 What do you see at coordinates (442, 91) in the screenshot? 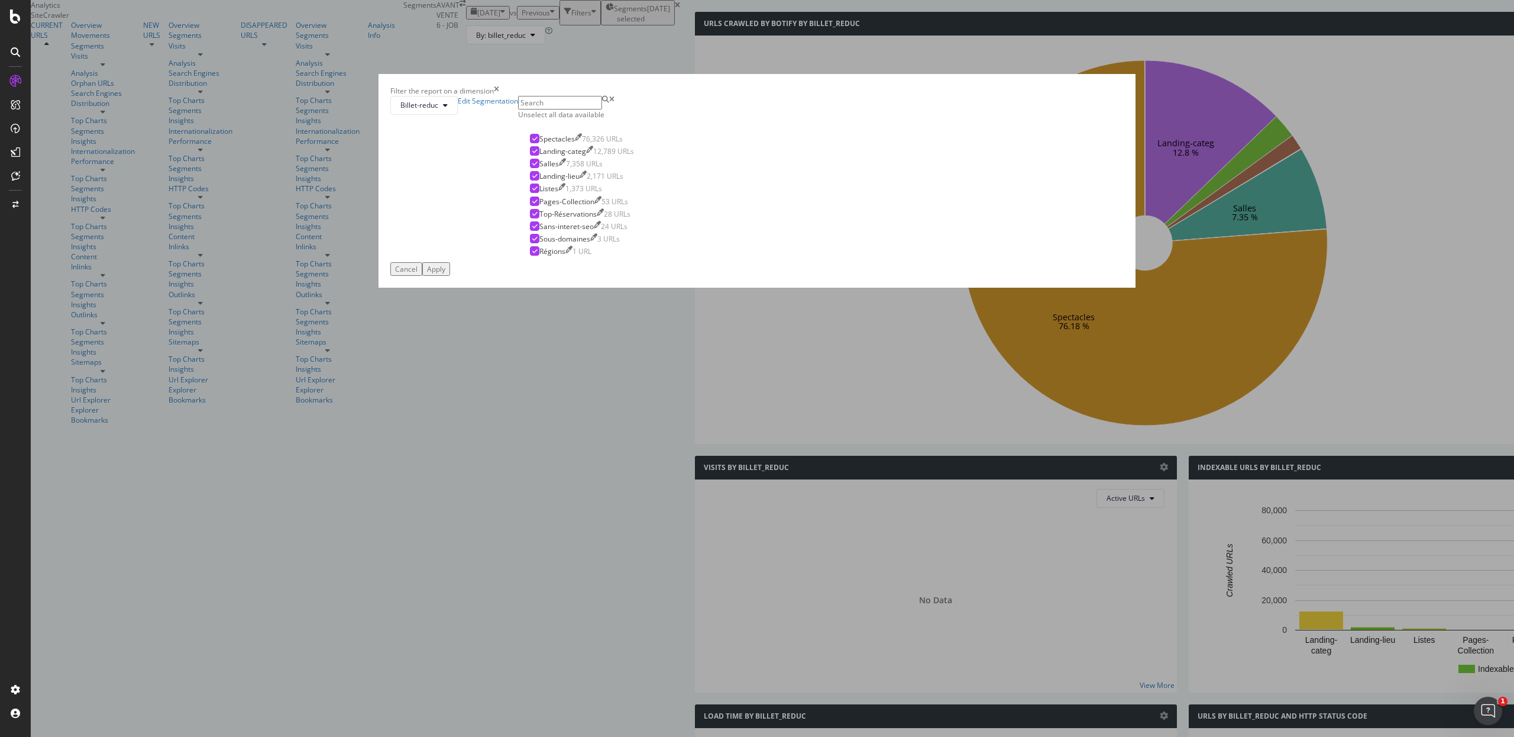
I see `div: Filter the report on a dimension` at bounding box center [442, 91].